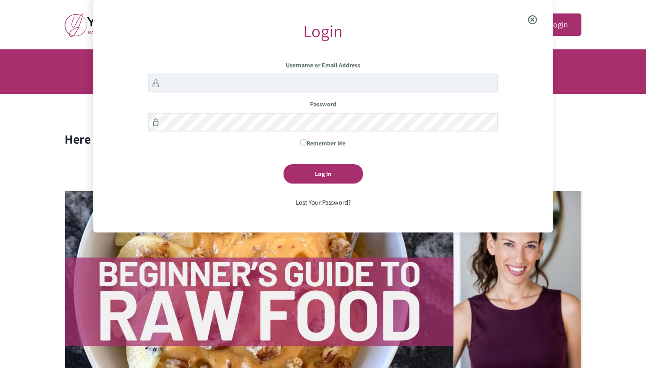  Describe the element at coordinates (323, 104) in the screenshot. I see `label: Password` at that location.